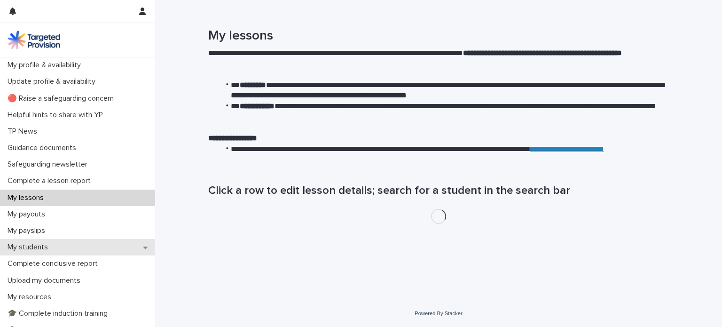  I want to click on p: My payslips, so click(28, 230).